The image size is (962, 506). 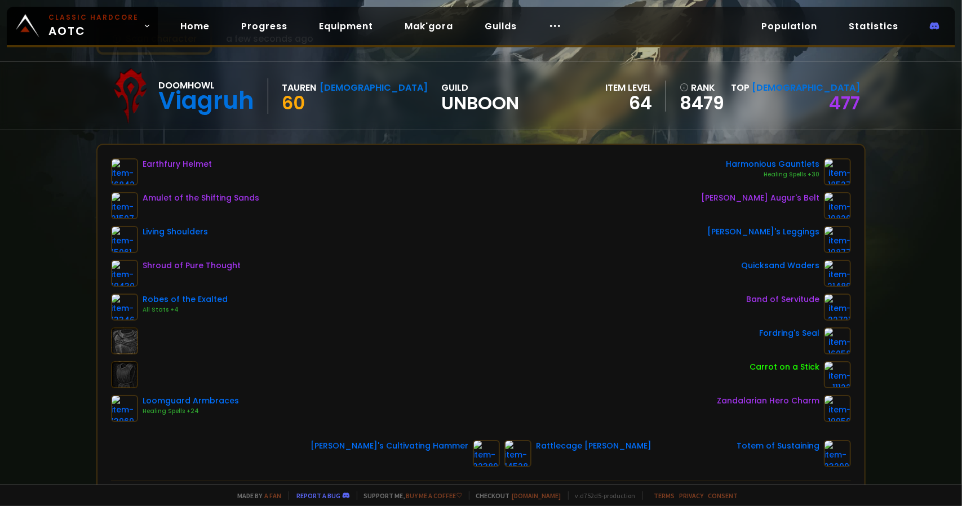 What do you see at coordinates (195, 26) in the screenshot?
I see `a: Home` at bounding box center [195, 26].